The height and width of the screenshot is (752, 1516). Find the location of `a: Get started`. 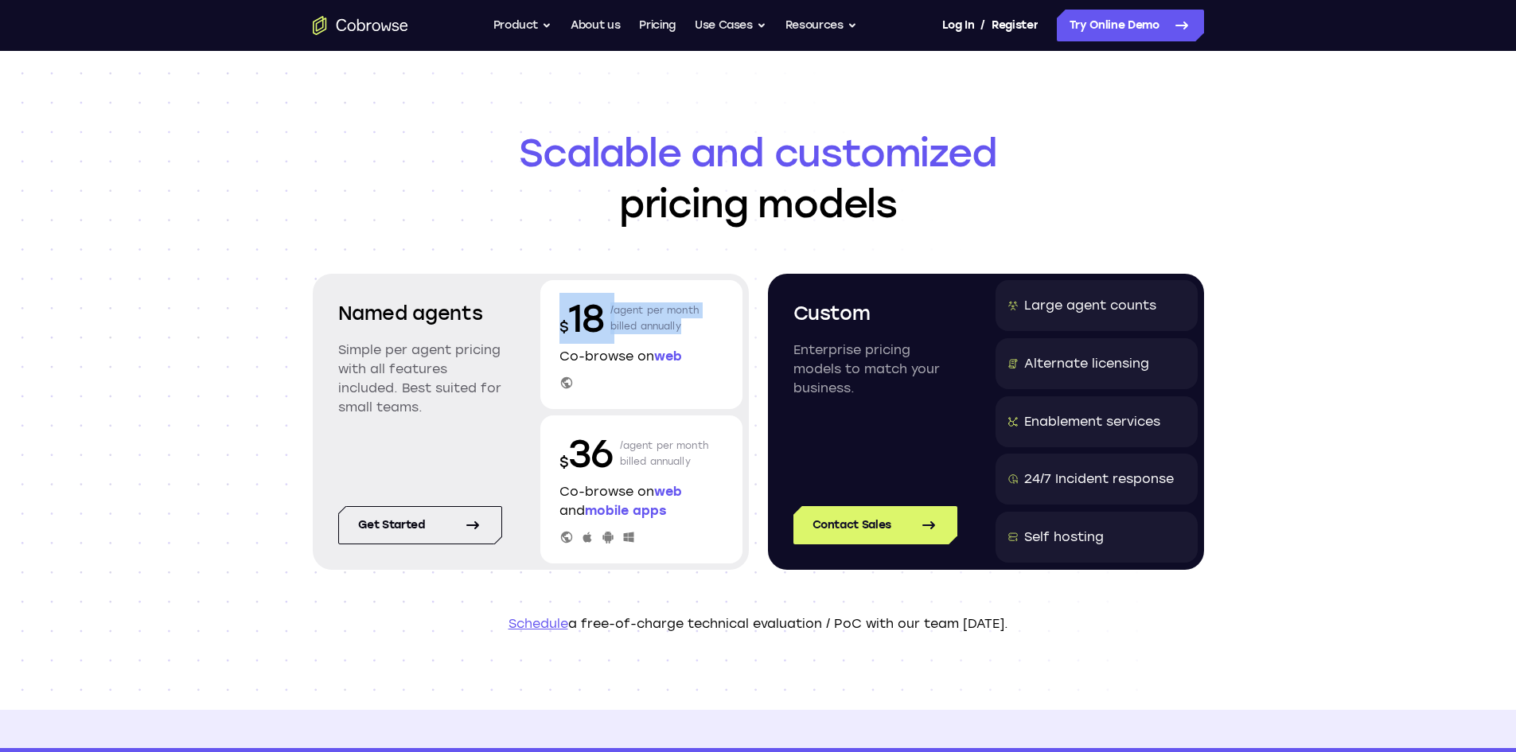

a: Get started is located at coordinates (420, 525).